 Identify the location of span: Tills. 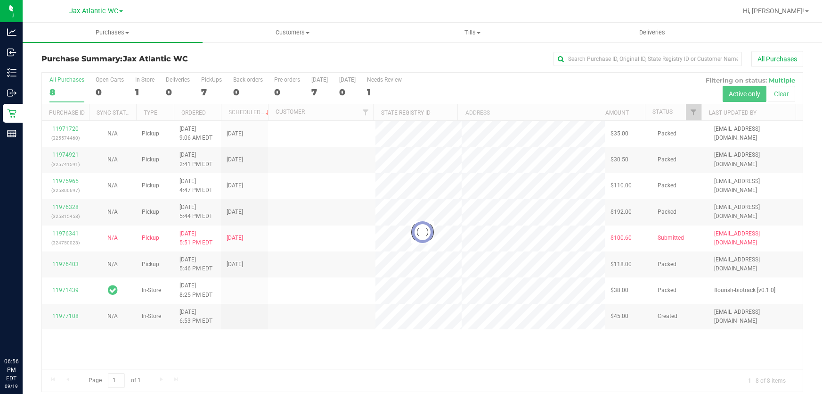
(473, 33).